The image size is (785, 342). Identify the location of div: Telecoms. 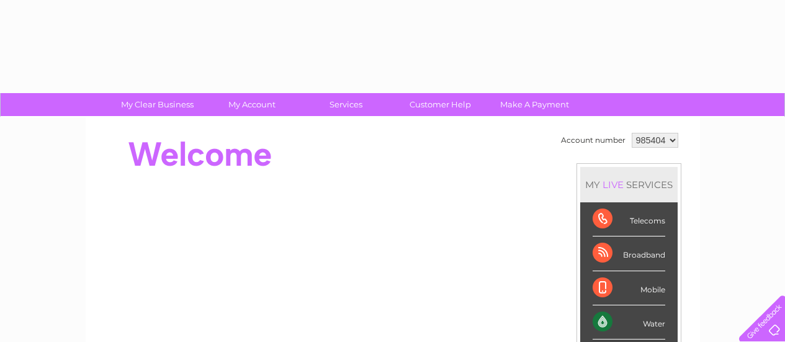
(629, 219).